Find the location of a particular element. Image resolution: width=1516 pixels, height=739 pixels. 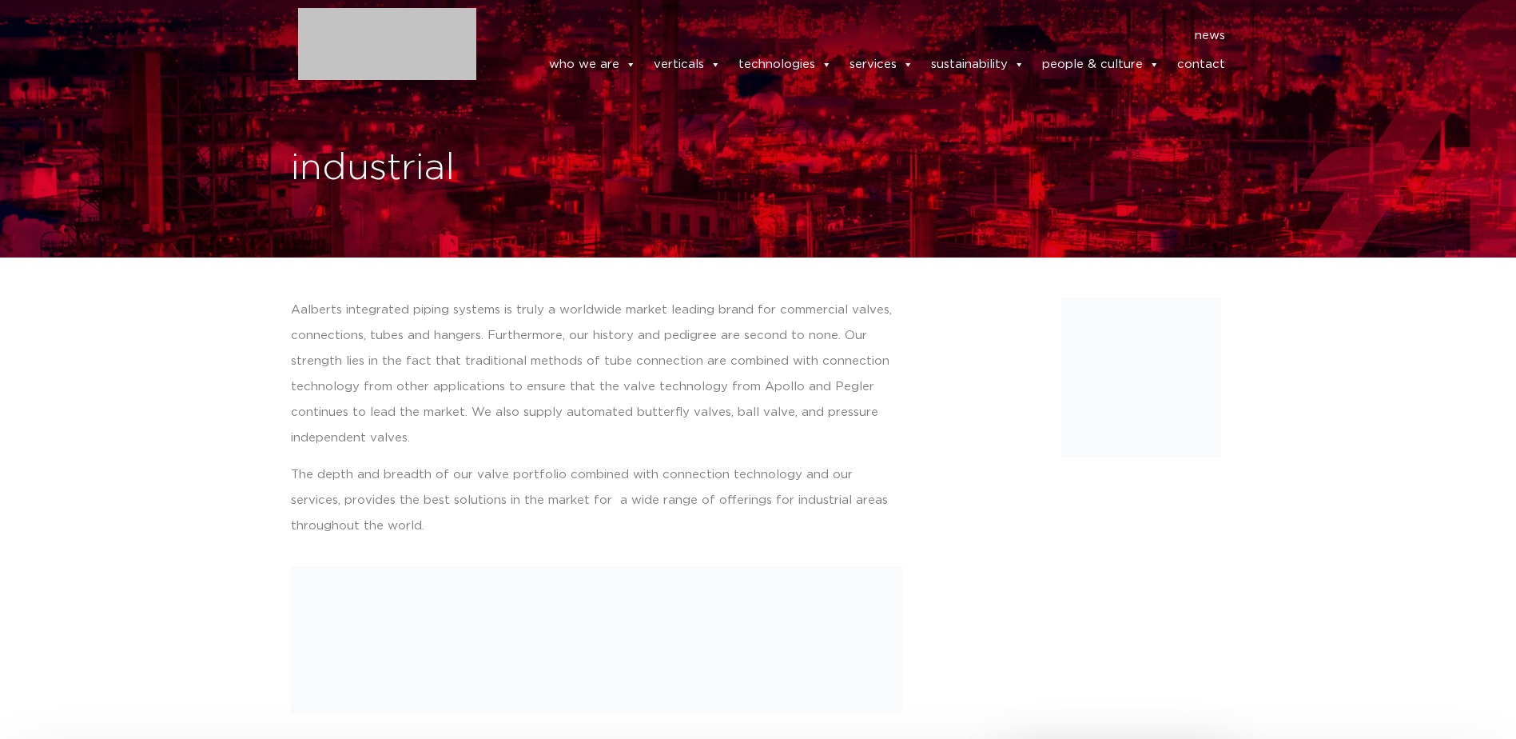

a: technologies is located at coordinates (785, 65).